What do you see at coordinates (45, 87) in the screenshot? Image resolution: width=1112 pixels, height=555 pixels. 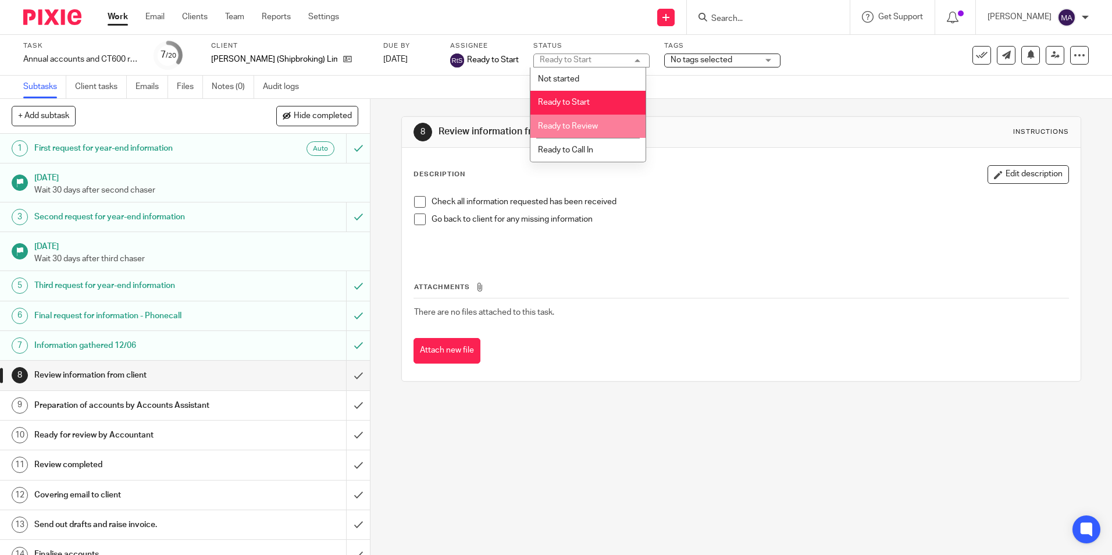 I see `a: Subtasks` at bounding box center [45, 87].